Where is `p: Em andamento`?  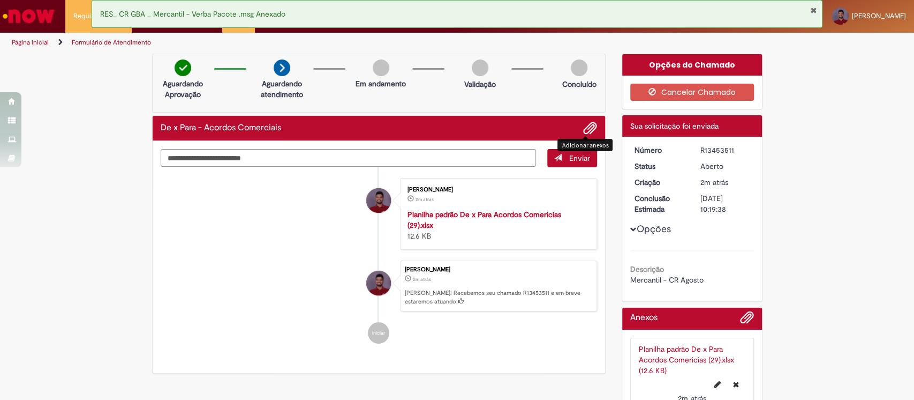
p: Em andamento is located at coordinates (381, 84).